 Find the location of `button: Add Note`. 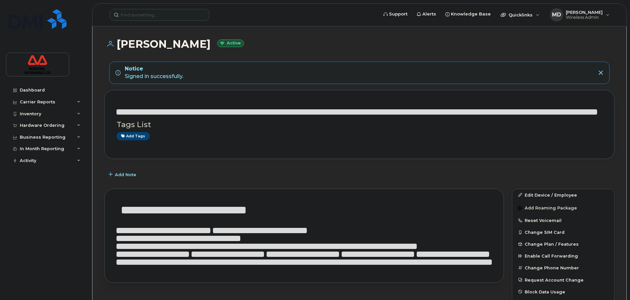

button: Add Note is located at coordinates (123, 175).